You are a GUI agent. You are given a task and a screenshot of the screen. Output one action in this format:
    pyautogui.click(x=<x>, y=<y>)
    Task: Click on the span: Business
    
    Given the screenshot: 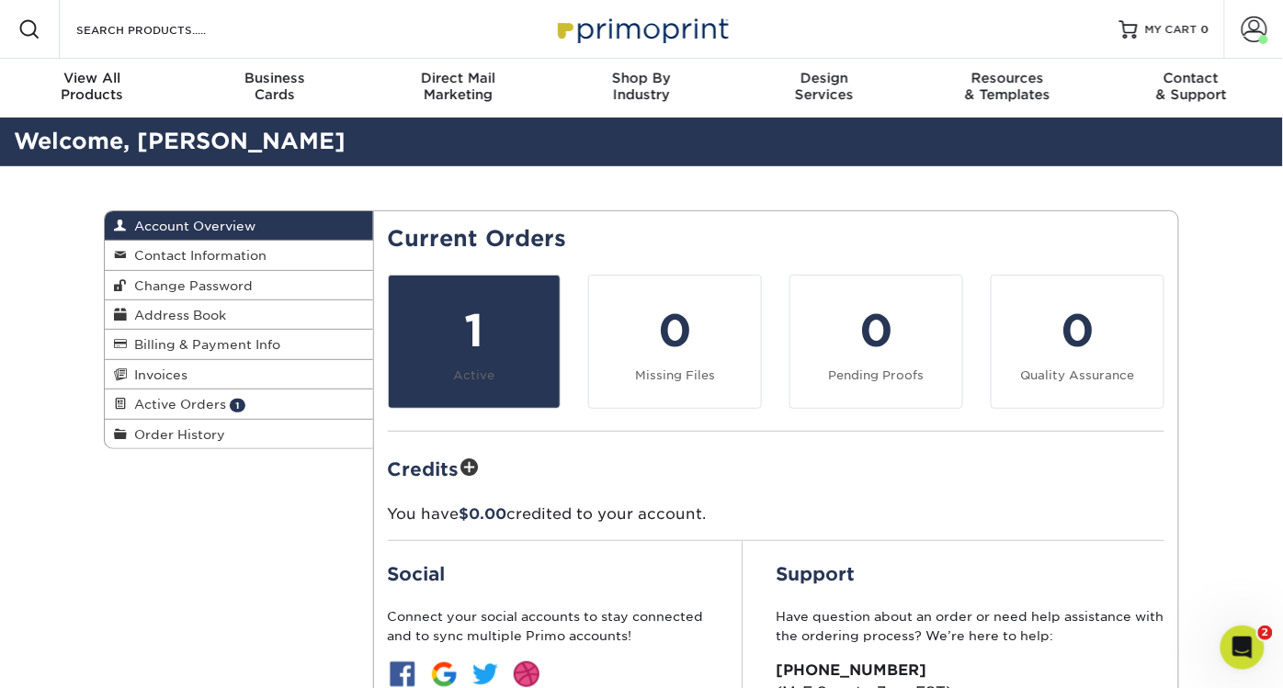 What is the action you would take?
    pyautogui.click(x=274, y=78)
    